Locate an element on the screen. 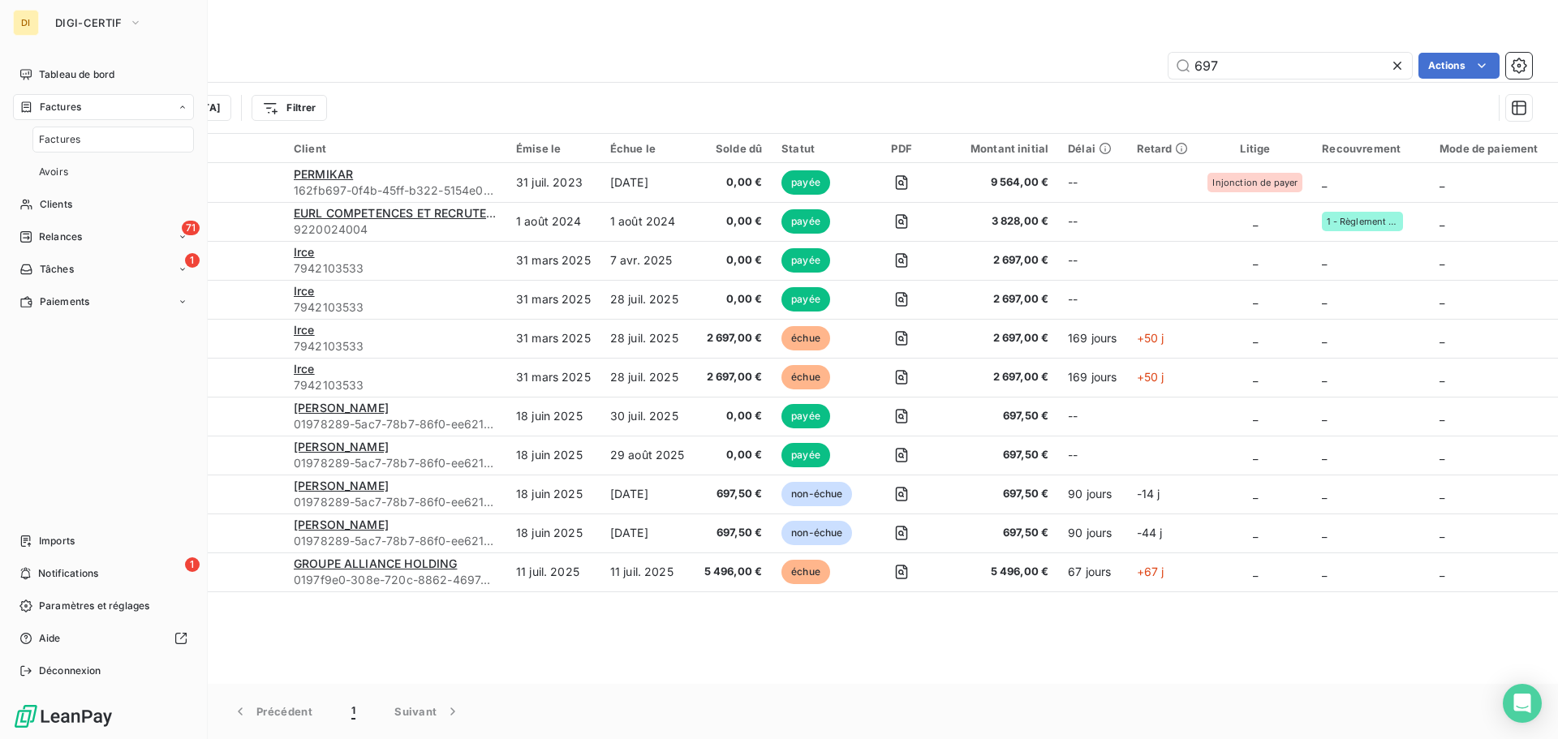 The height and width of the screenshot is (739, 1558). td: 30 juil. 2025 is located at coordinates (648, 416).